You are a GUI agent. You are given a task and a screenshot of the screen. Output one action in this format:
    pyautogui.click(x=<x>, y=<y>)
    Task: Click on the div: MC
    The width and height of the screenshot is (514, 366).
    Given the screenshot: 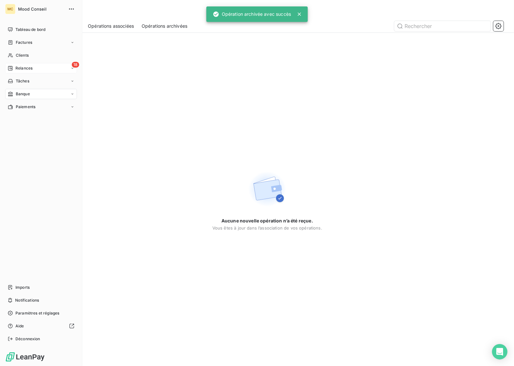 What is the action you would take?
    pyautogui.click(x=10, y=9)
    